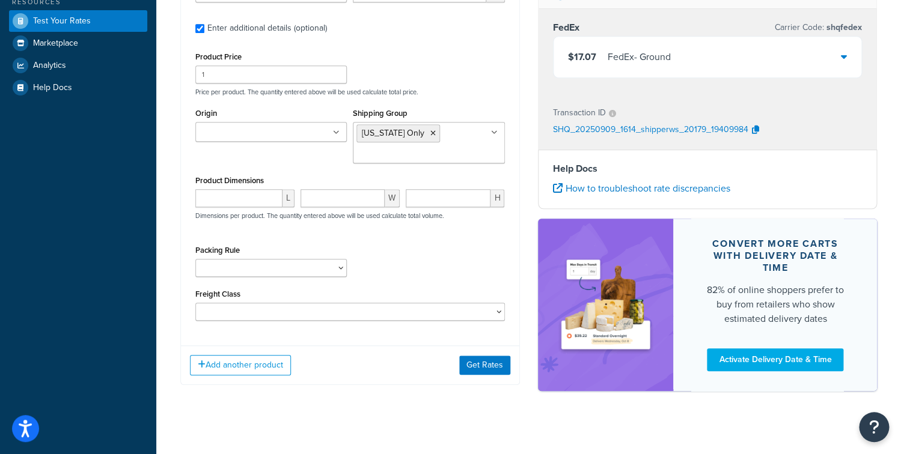 This screenshot has height=454, width=901. What do you see at coordinates (267, 28) in the screenshot?
I see `div: Enter additional details (optional)` at bounding box center [267, 28].